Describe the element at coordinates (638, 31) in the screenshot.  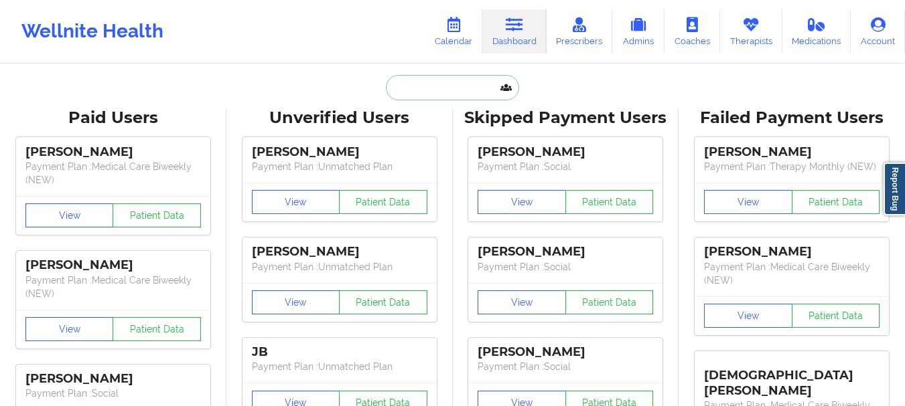
I see `a: Admins` at that location.